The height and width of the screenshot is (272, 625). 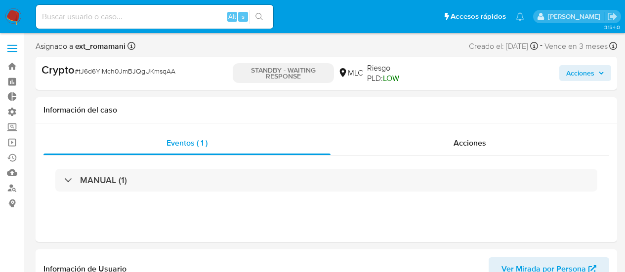 What do you see at coordinates (393, 73) in the screenshot?
I see `span: Riesgo PLD:` at bounding box center [393, 73].